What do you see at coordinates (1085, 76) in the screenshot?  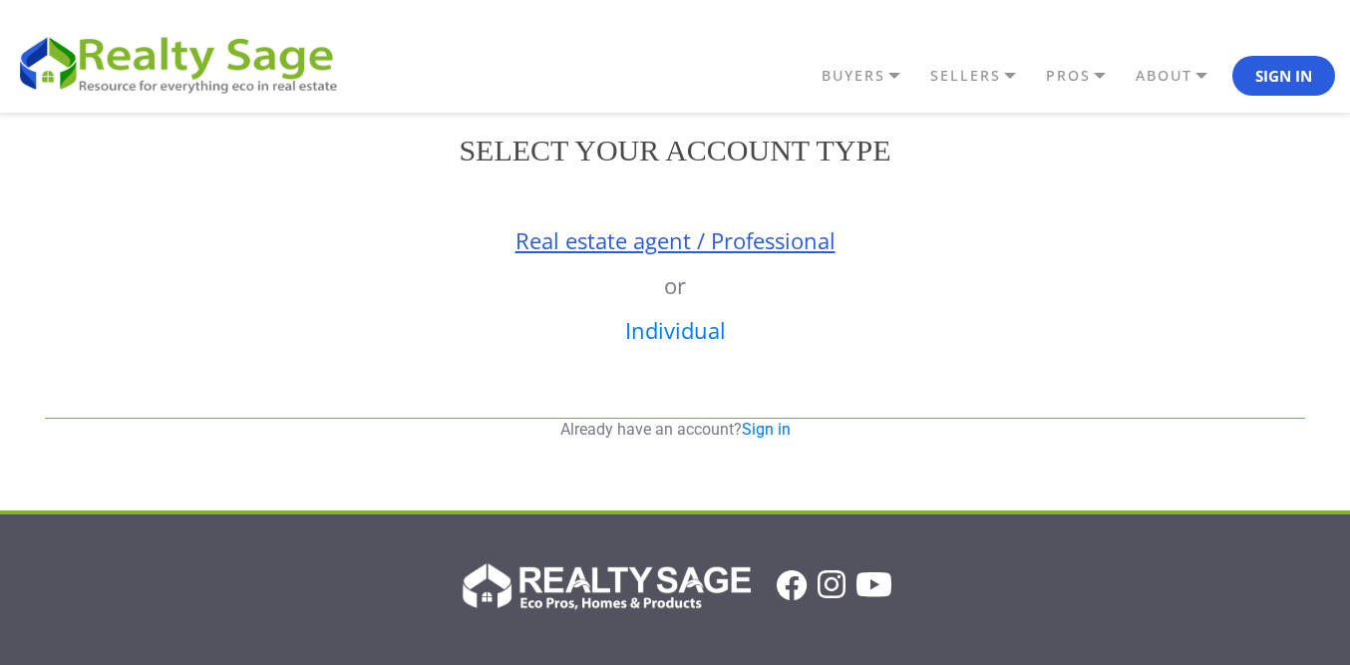 I see `a: PROS` at bounding box center [1085, 76].